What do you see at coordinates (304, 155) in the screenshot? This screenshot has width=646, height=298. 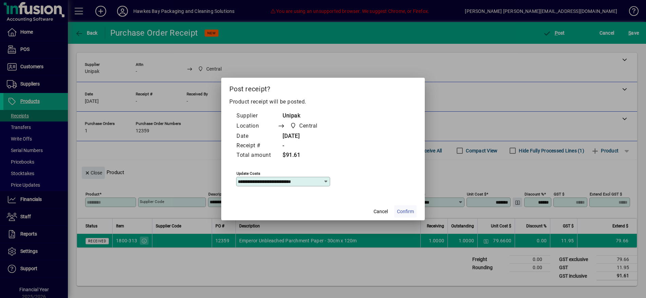 I see `td: $91.61` at bounding box center [304, 155].